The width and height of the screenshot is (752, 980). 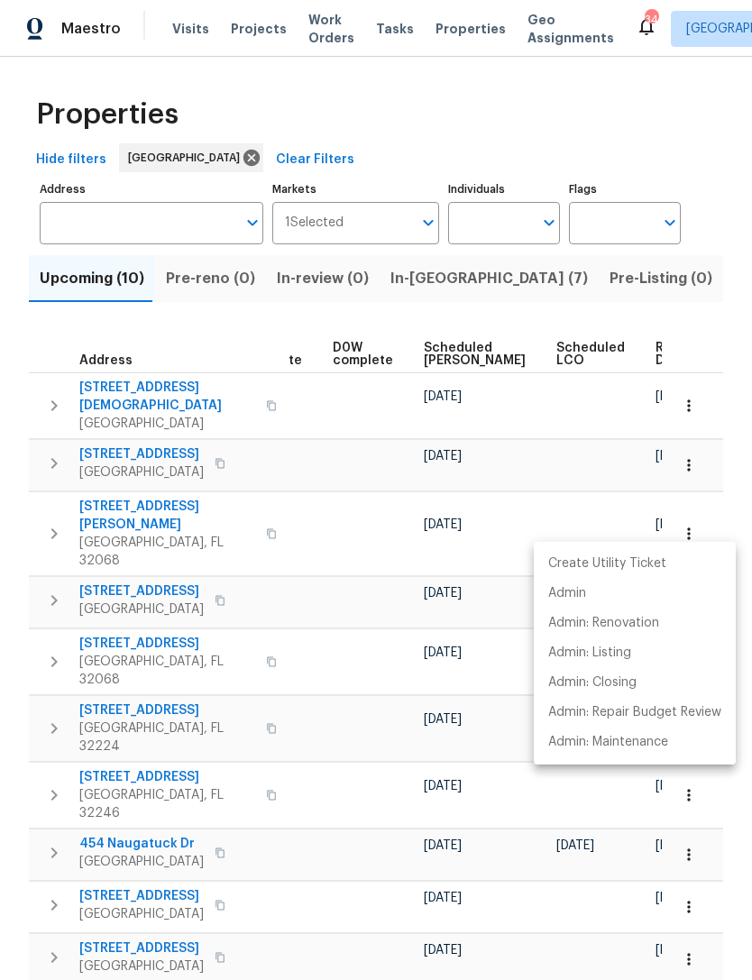 What do you see at coordinates (607, 564) in the screenshot?
I see `p: Create Utility Ticket` at bounding box center [607, 564].